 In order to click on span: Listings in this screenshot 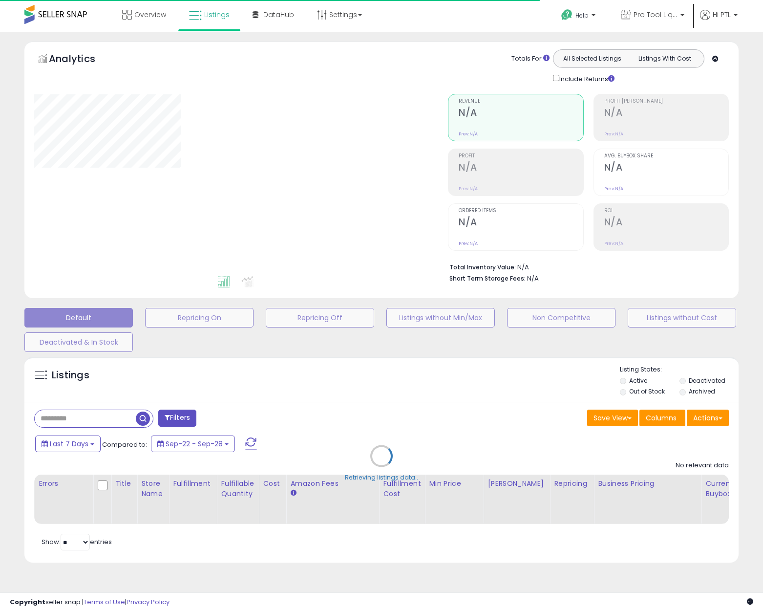, I will do `click(217, 15)`.